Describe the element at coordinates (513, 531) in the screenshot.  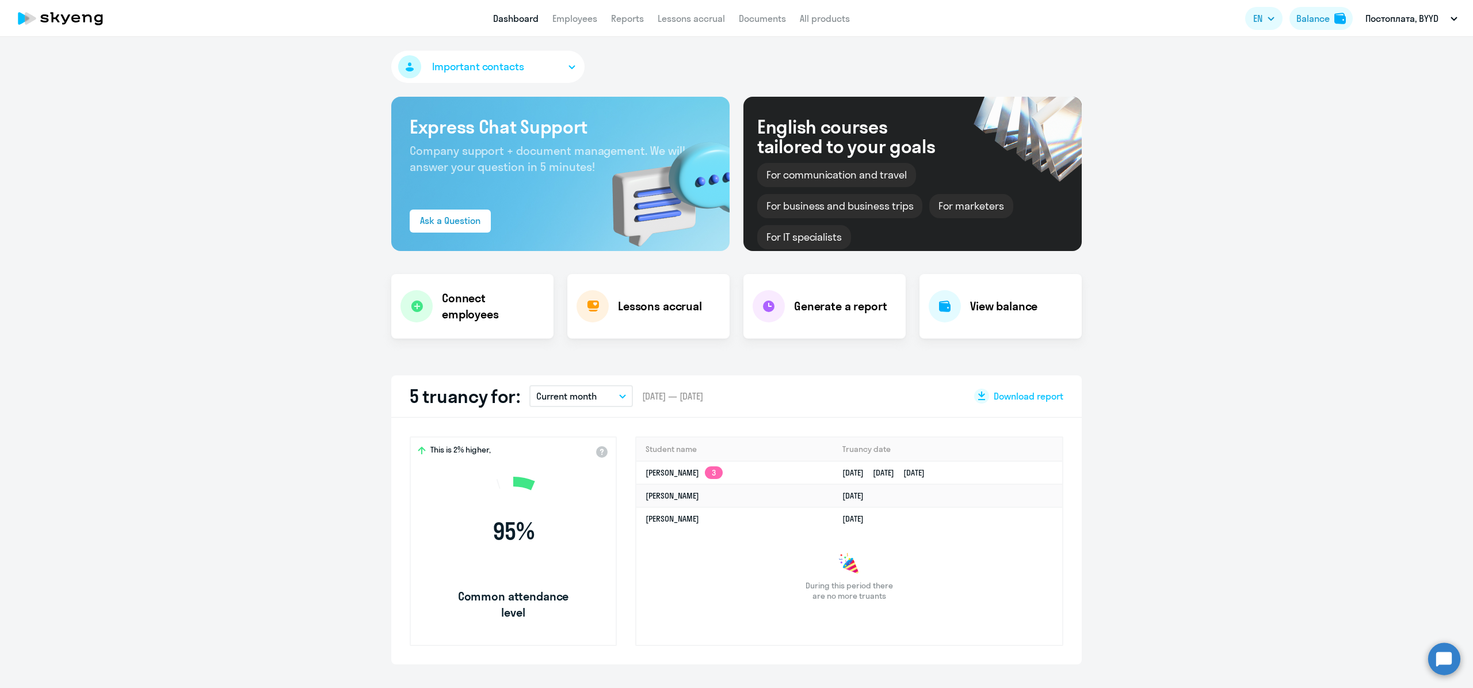
I see `span: 95 %` at that location.